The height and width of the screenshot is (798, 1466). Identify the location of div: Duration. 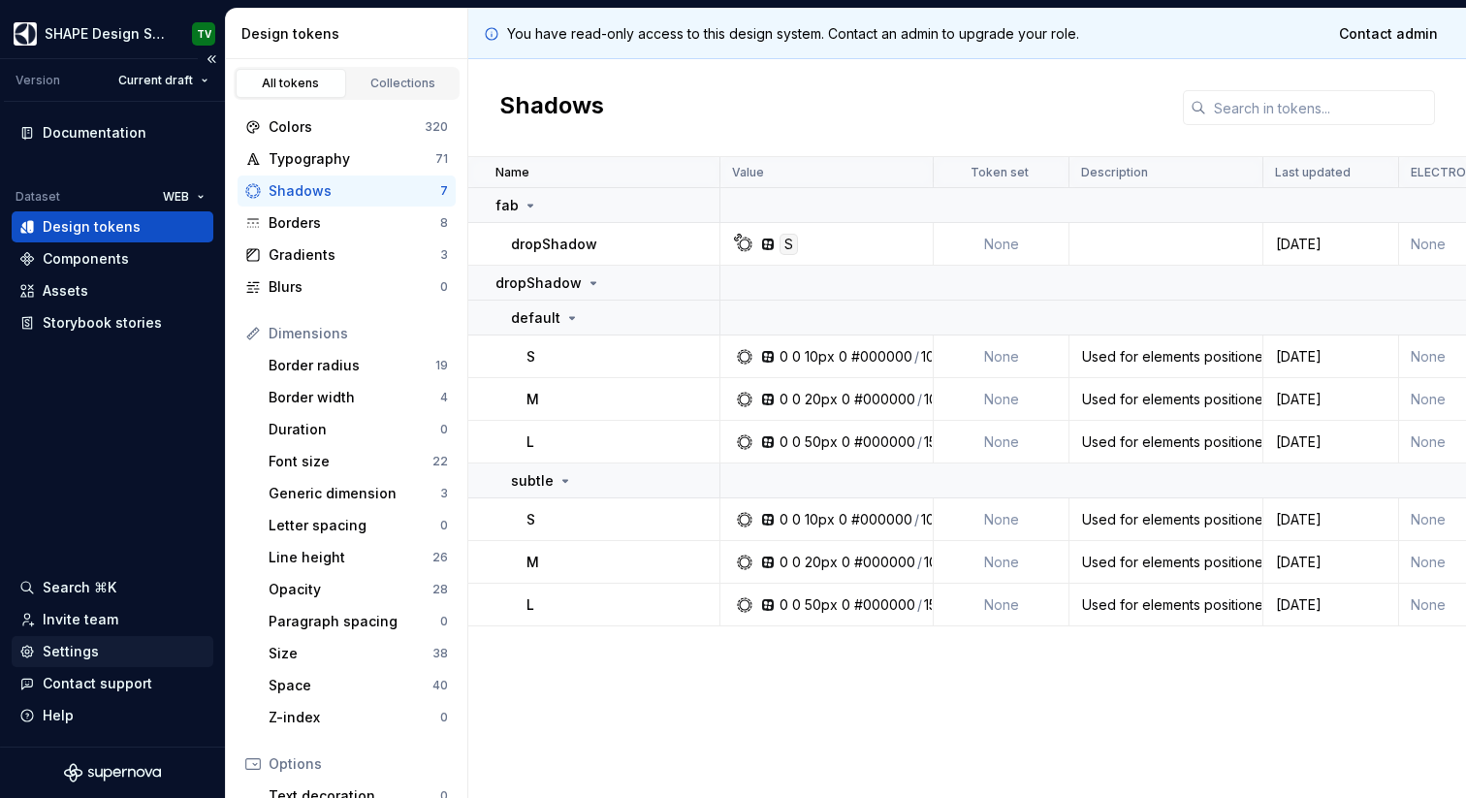
(354, 429).